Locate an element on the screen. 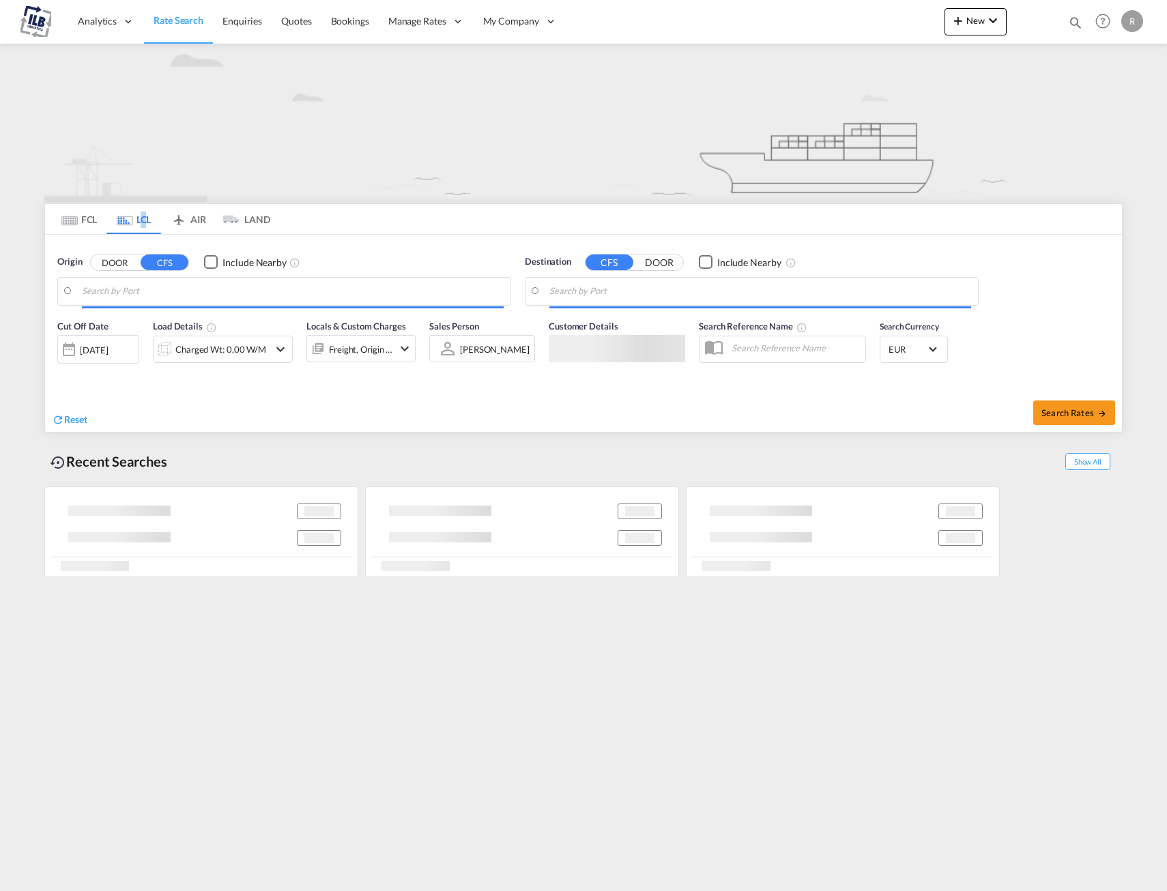 The image size is (1167, 891). span: Bookings is located at coordinates (350, 20).